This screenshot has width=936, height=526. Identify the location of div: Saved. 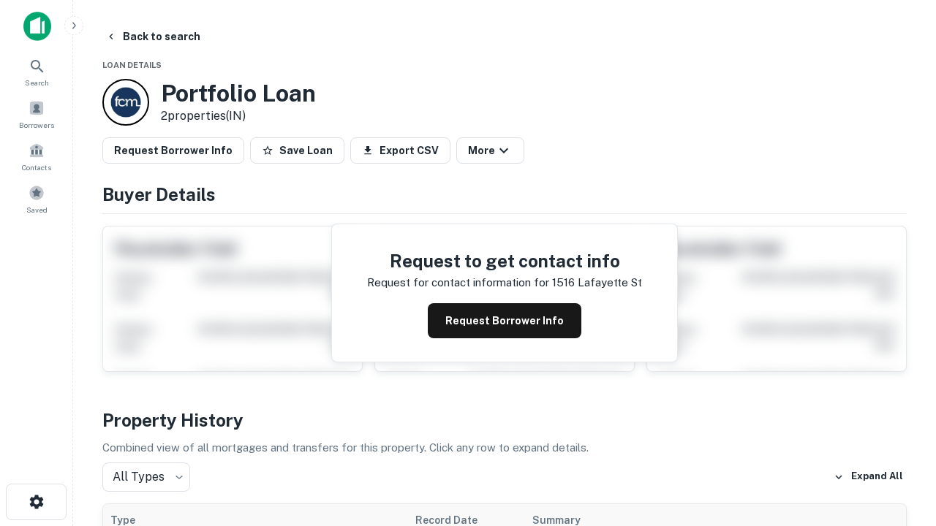
(37, 199).